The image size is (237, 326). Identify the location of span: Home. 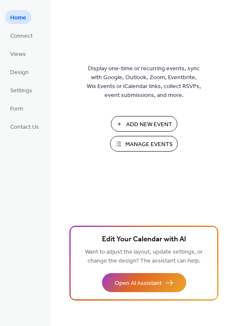
(18, 18).